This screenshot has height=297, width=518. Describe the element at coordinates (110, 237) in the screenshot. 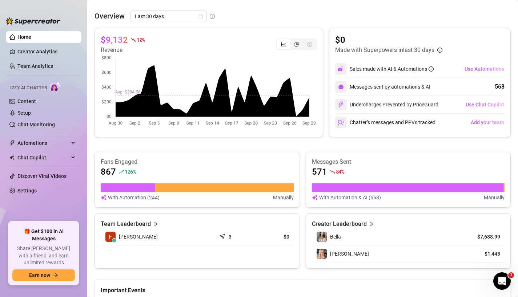

I see `img: Fernando Pena` at that location.